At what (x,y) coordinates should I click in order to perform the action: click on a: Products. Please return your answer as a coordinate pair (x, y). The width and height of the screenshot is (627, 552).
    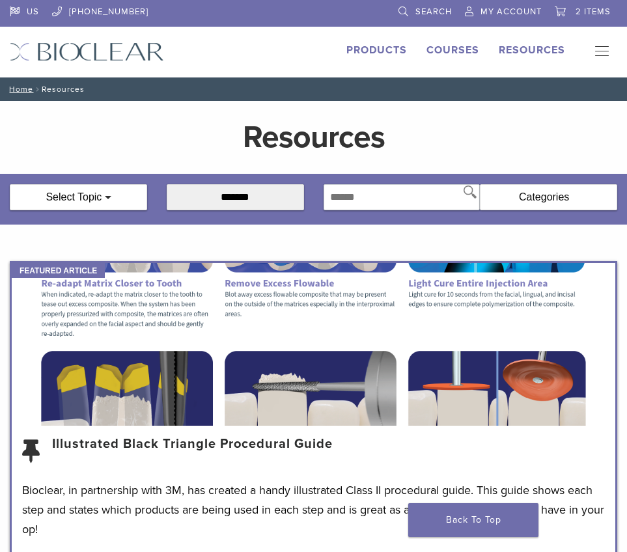
    Looking at the image, I should click on (376, 50).